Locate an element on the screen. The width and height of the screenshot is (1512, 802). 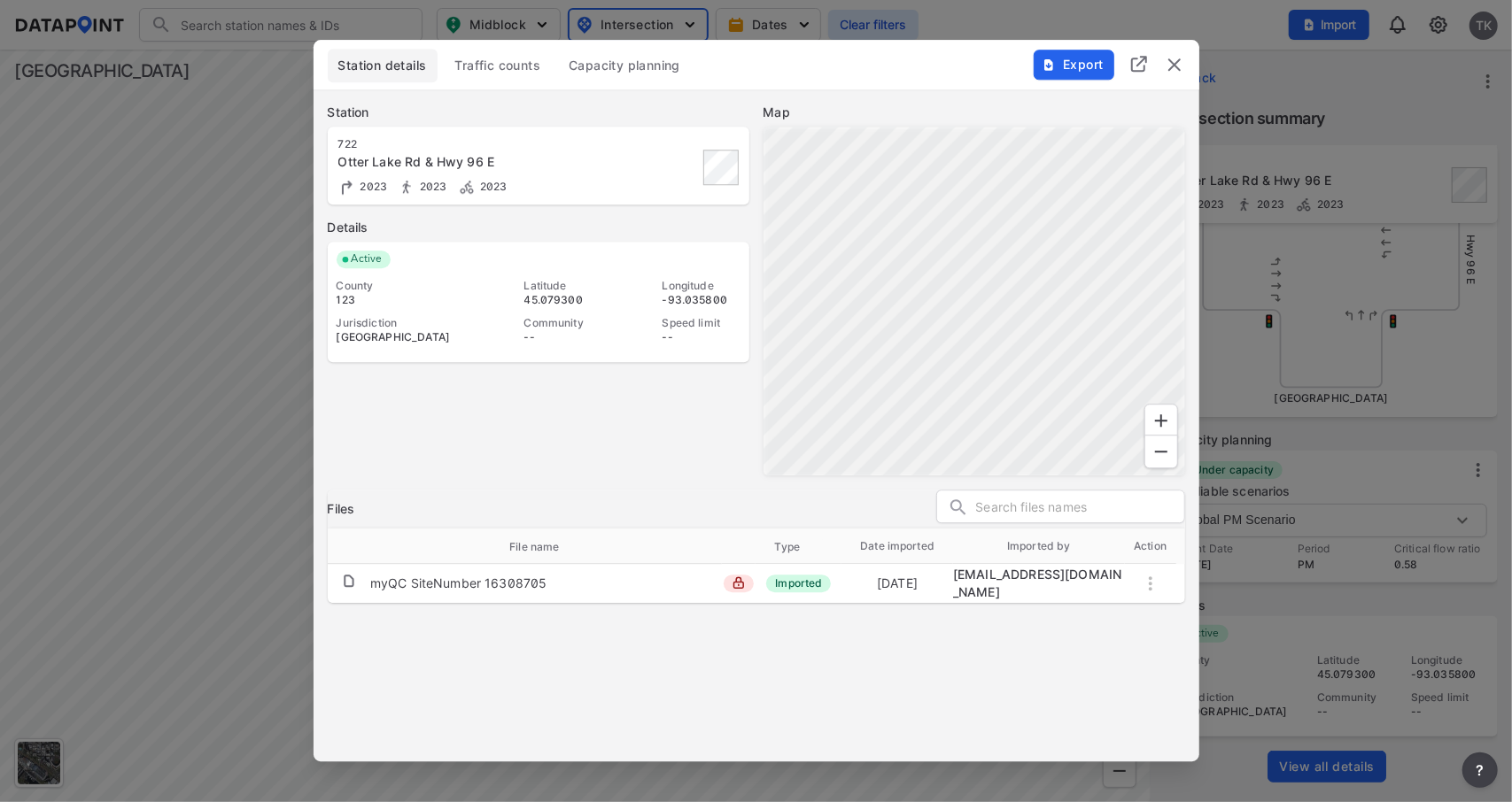
div: County is located at coordinates (401, 286).